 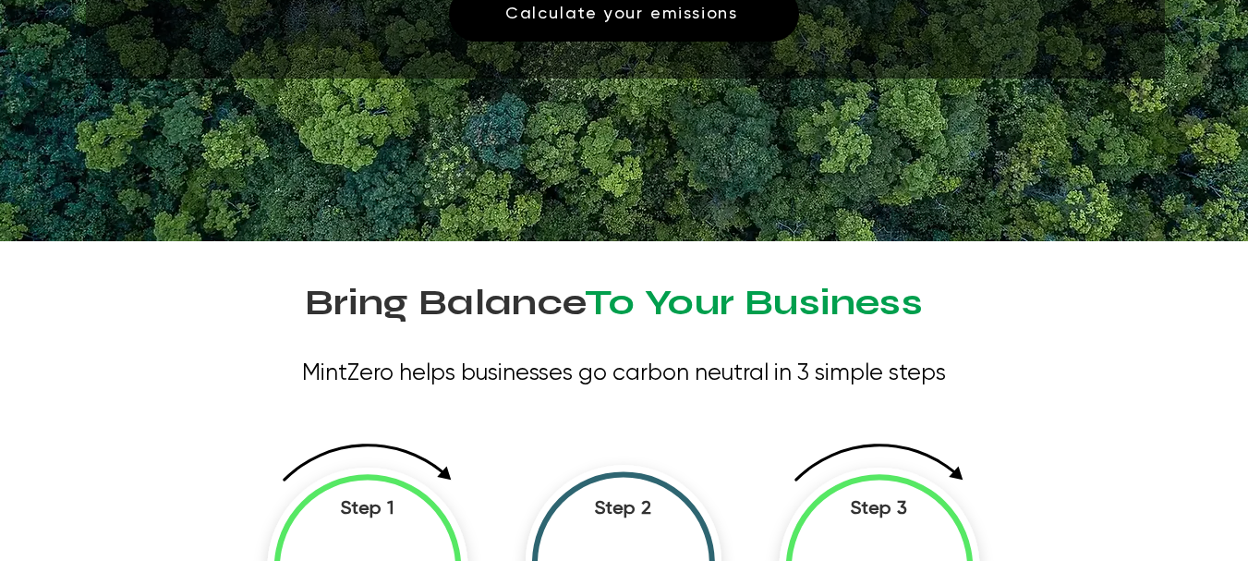 What do you see at coordinates (368, 509) in the screenshot?
I see `span: Step 1` at bounding box center [368, 509].